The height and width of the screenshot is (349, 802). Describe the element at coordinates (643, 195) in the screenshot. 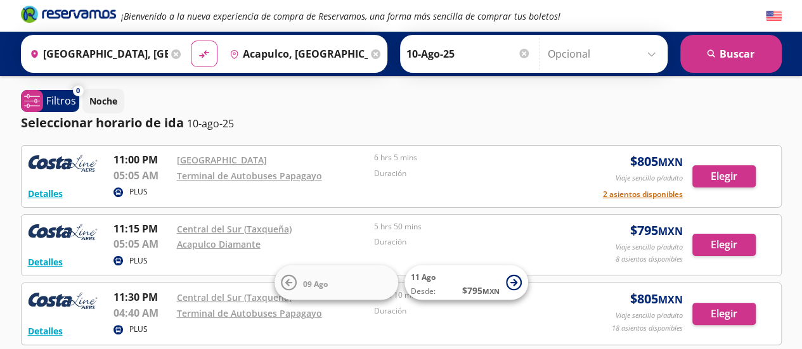

I see `button: 2 asientos disponibles` at that location.